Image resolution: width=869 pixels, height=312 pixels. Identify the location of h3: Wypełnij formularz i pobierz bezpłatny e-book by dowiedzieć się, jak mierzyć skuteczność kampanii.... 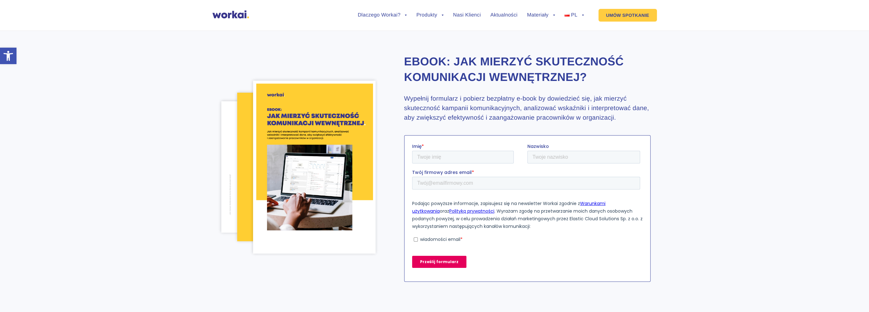
(527, 108).